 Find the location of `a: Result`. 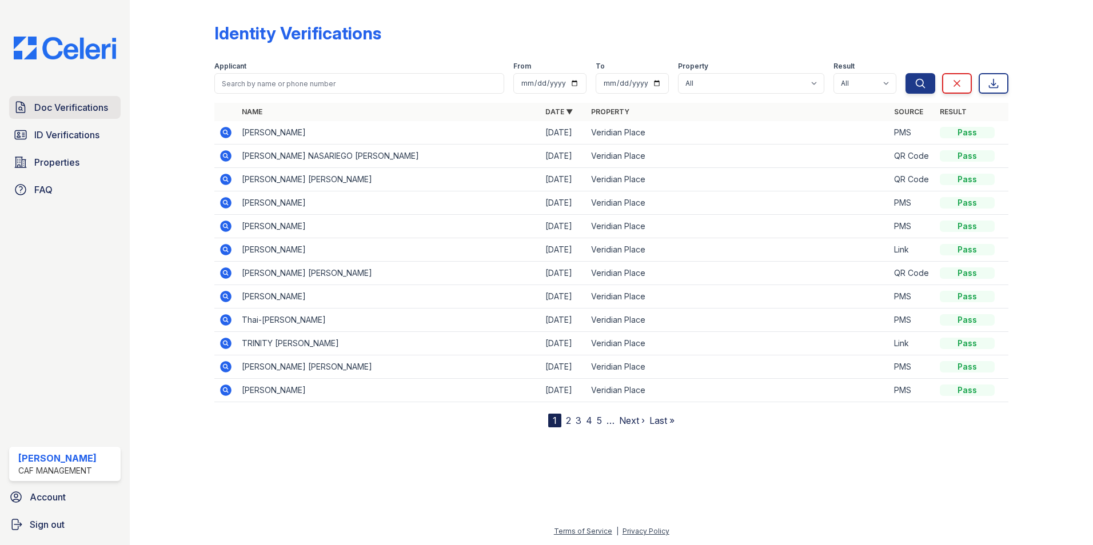

a: Result is located at coordinates (953, 111).